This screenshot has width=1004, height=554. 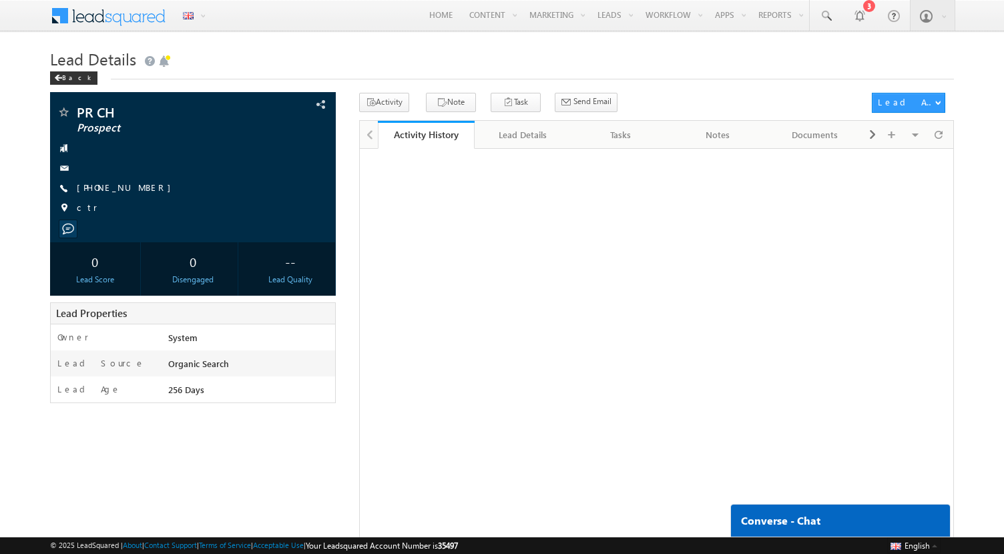 I want to click on a: Documents, so click(x=816, y=135).